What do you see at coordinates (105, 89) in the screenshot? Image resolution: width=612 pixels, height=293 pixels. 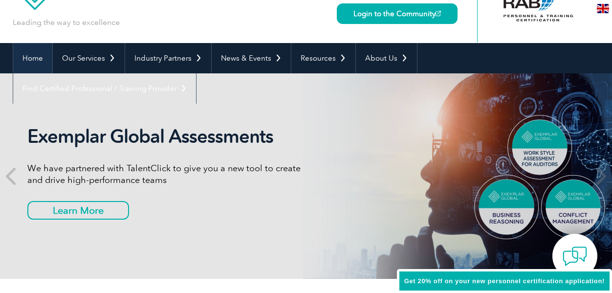 I see `a: Find Certified Professional / Training Provider` at bounding box center [105, 89].